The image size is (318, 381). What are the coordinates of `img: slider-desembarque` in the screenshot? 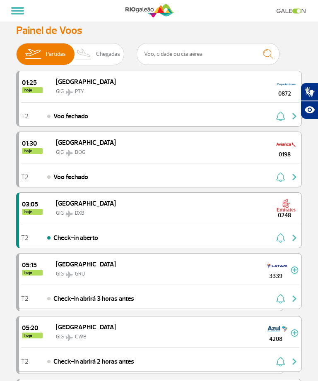 It's located at (84, 54).